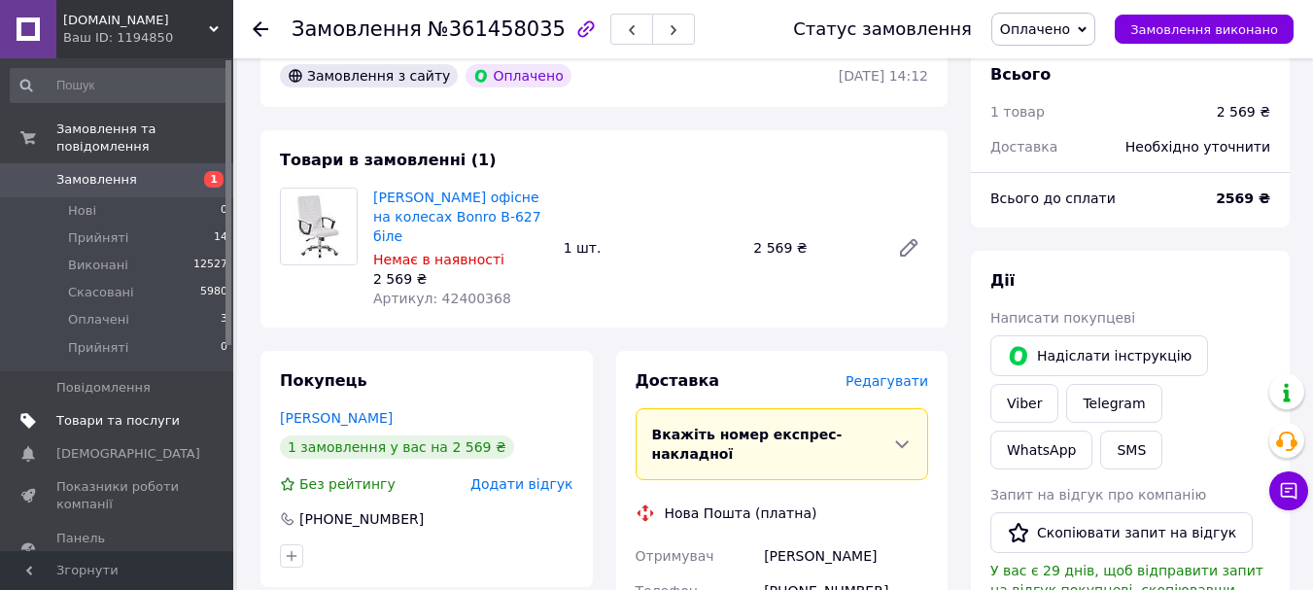  Describe the element at coordinates (214, 293) in the screenshot. I see `span: 5980` at that location.